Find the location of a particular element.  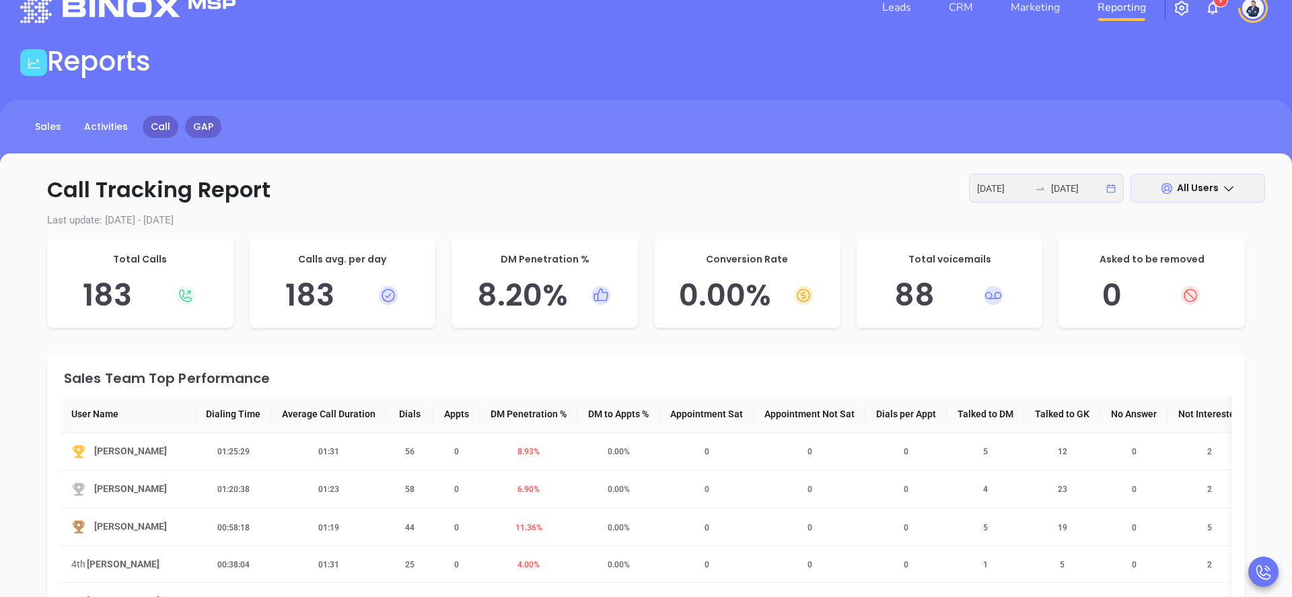

p: Call Tracking Report is located at coordinates (646, 190).